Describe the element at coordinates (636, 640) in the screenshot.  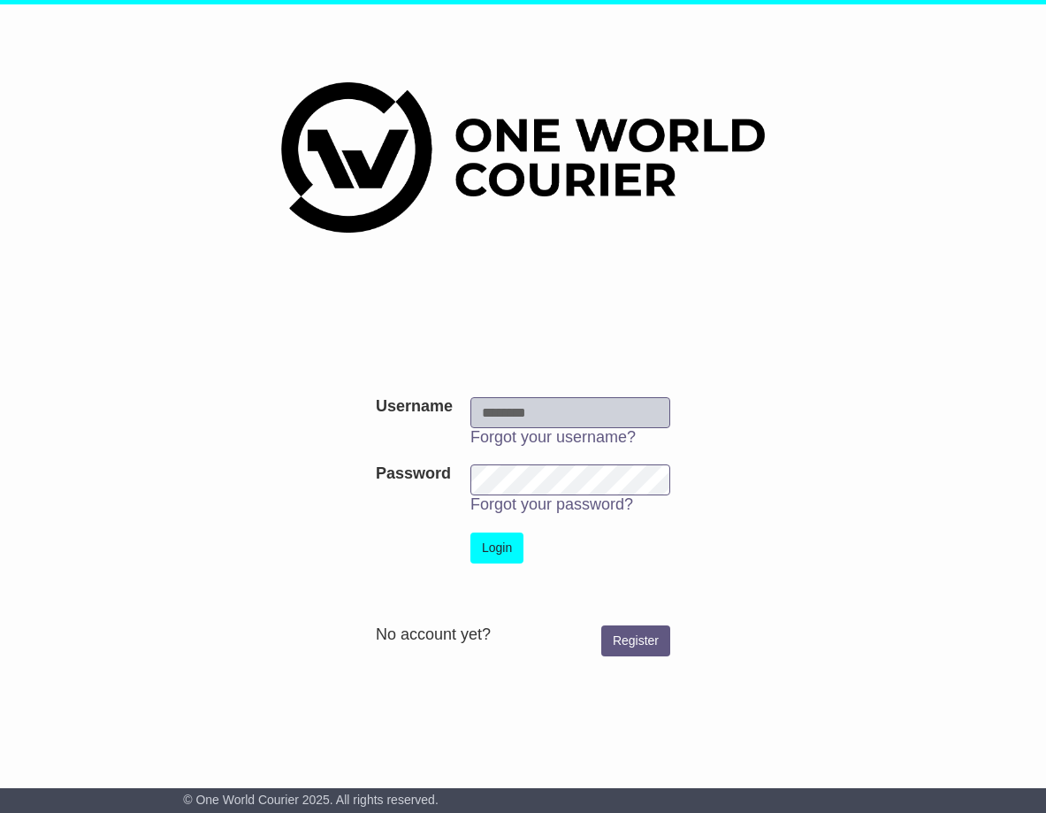
I see `a: Register` at that location.